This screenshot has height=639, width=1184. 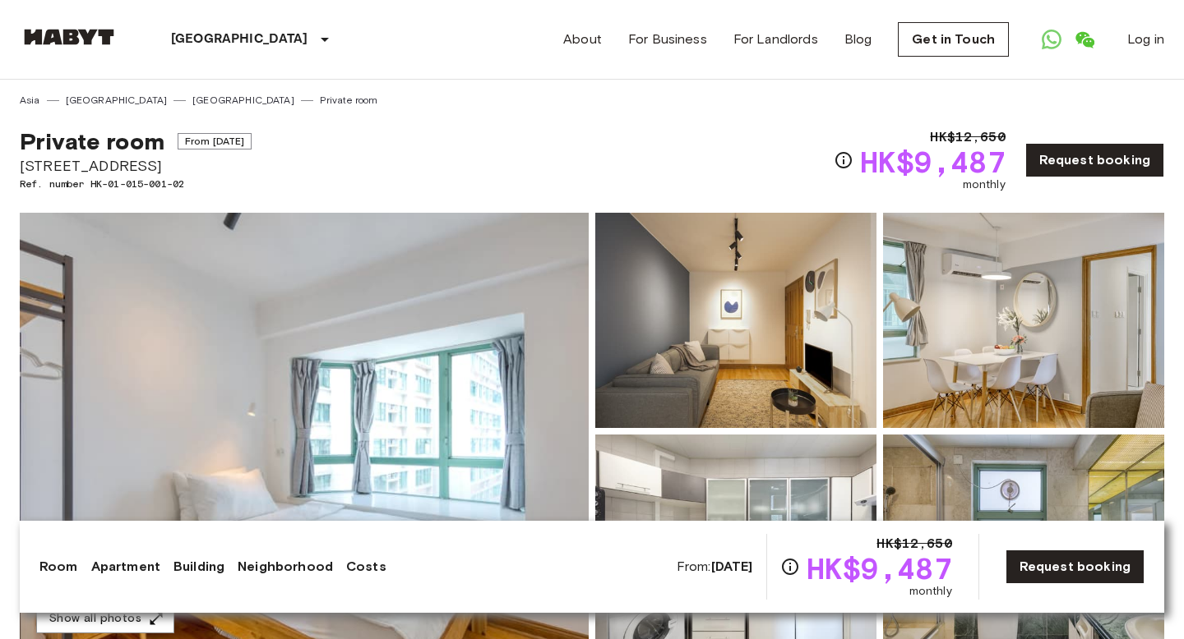 I want to click on a: Open WhatsApp, so click(x=1051, y=39).